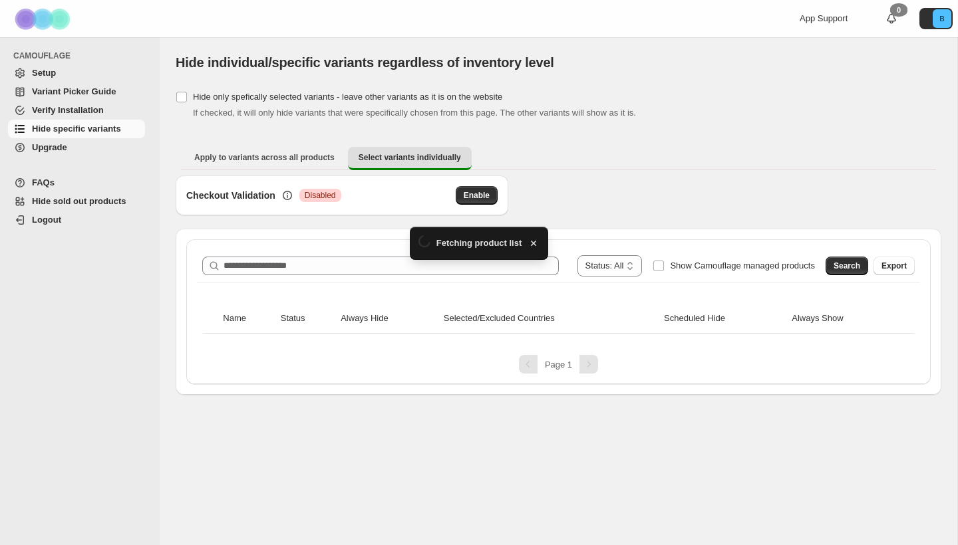 This screenshot has width=958, height=545. What do you see at coordinates (44, 19) in the screenshot?
I see `img: Camouflage` at bounding box center [44, 19].